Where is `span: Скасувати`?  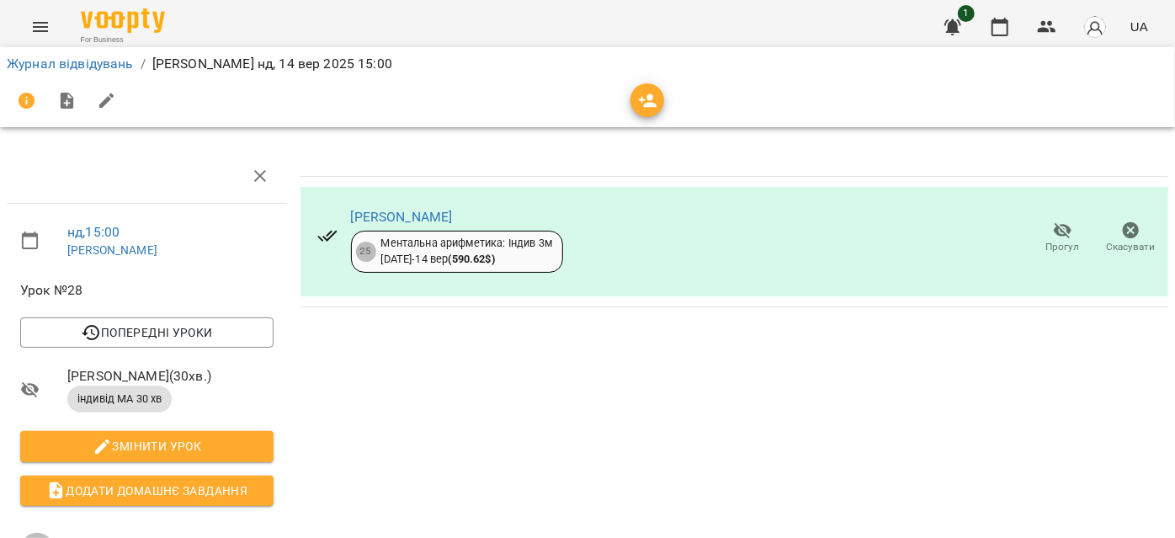
span: Скасувати is located at coordinates (1131, 247).